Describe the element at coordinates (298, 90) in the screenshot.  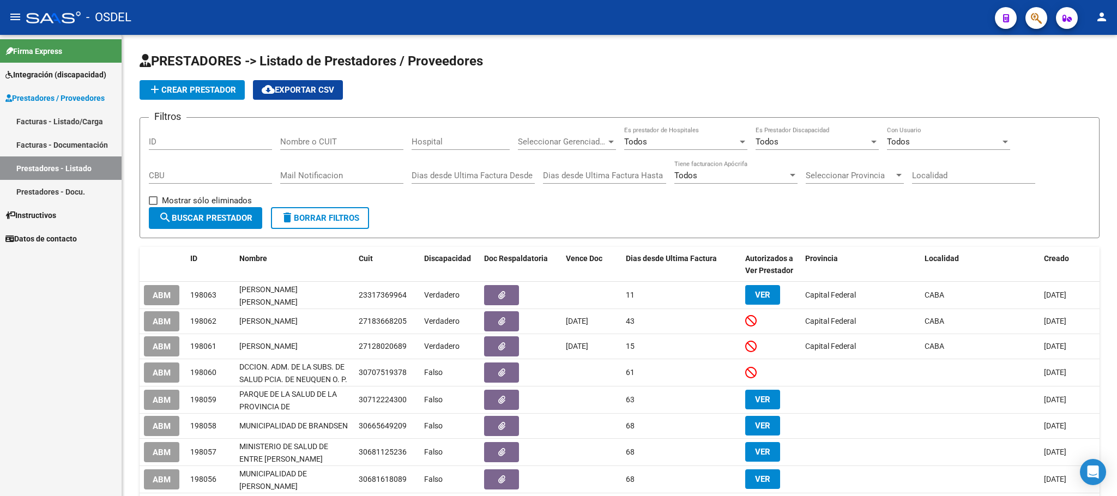
I see `button: Exportar CSV` at that location.